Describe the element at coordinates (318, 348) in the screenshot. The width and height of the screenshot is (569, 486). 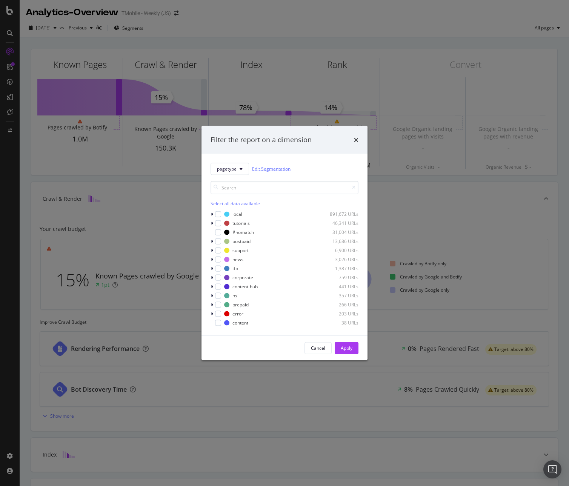
I see `div: Cancel` at that location.